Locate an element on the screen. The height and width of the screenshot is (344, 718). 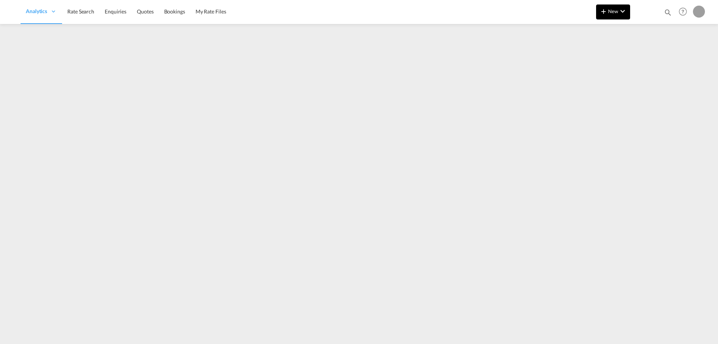
md-icon: icon-plus 400-fg is located at coordinates (604, 11).